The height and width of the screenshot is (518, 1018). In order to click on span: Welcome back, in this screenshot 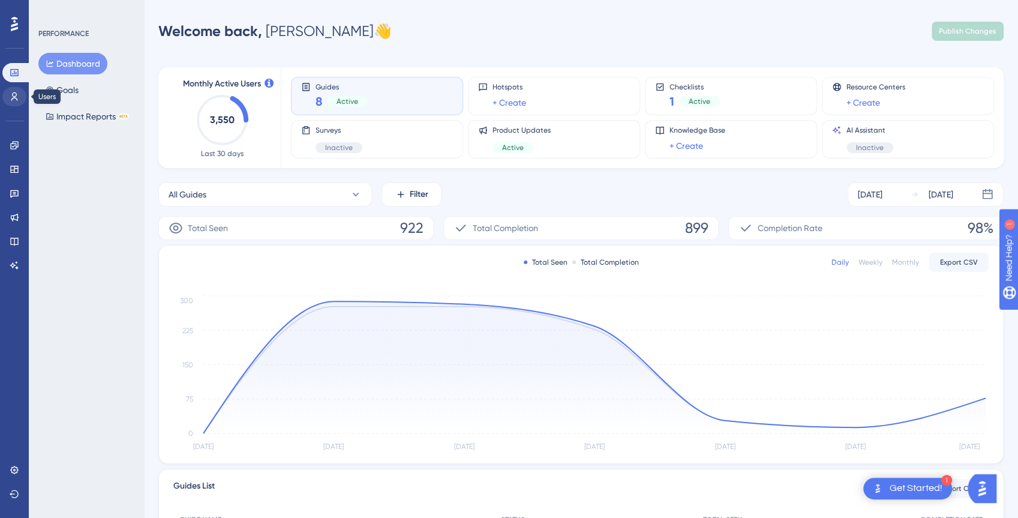, I will do `click(210, 31)`.